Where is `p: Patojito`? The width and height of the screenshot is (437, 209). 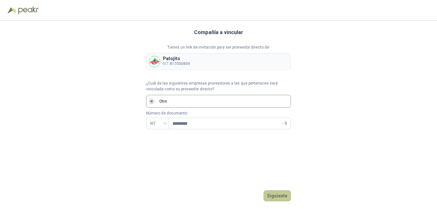 p: Patojito is located at coordinates (176, 59).